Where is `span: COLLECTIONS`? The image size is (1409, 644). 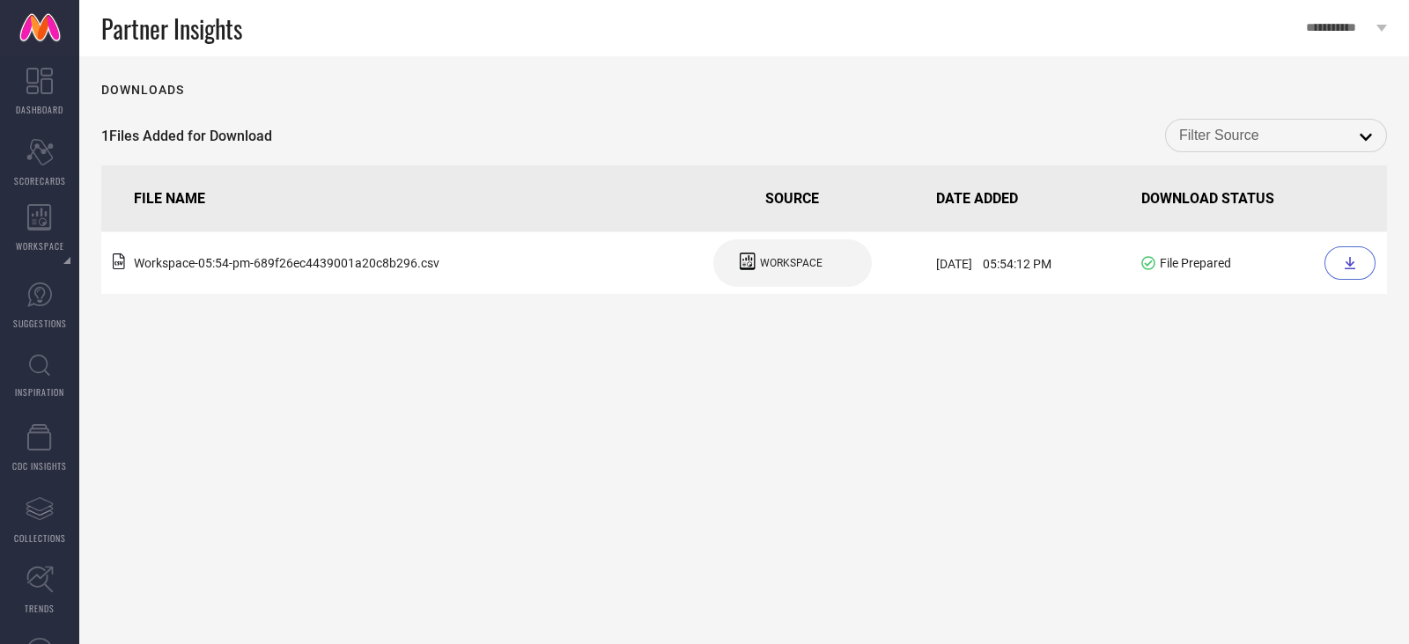
span: COLLECTIONS is located at coordinates (40, 538).